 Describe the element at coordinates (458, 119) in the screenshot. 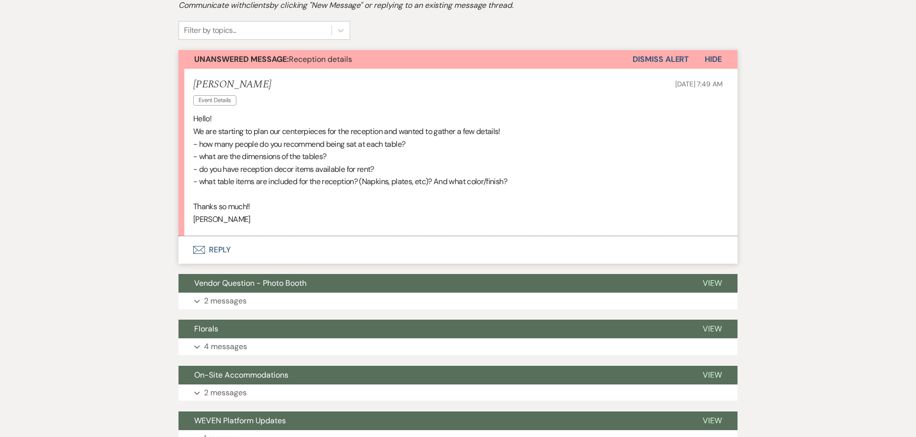

I see `p: Hello!` at that location.